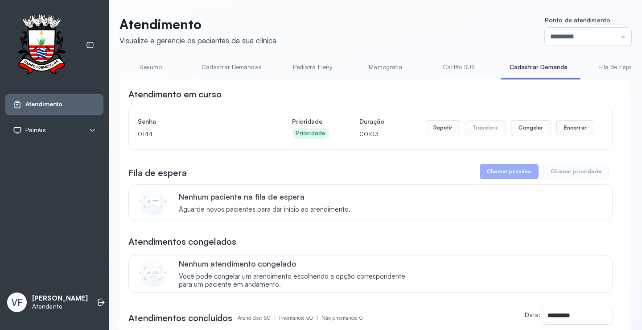 The width and height of the screenshot is (642, 330). What do you see at coordinates (44, 104) in the screenshot?
I see `span: Atendimento` at bounding box center [44, 104].